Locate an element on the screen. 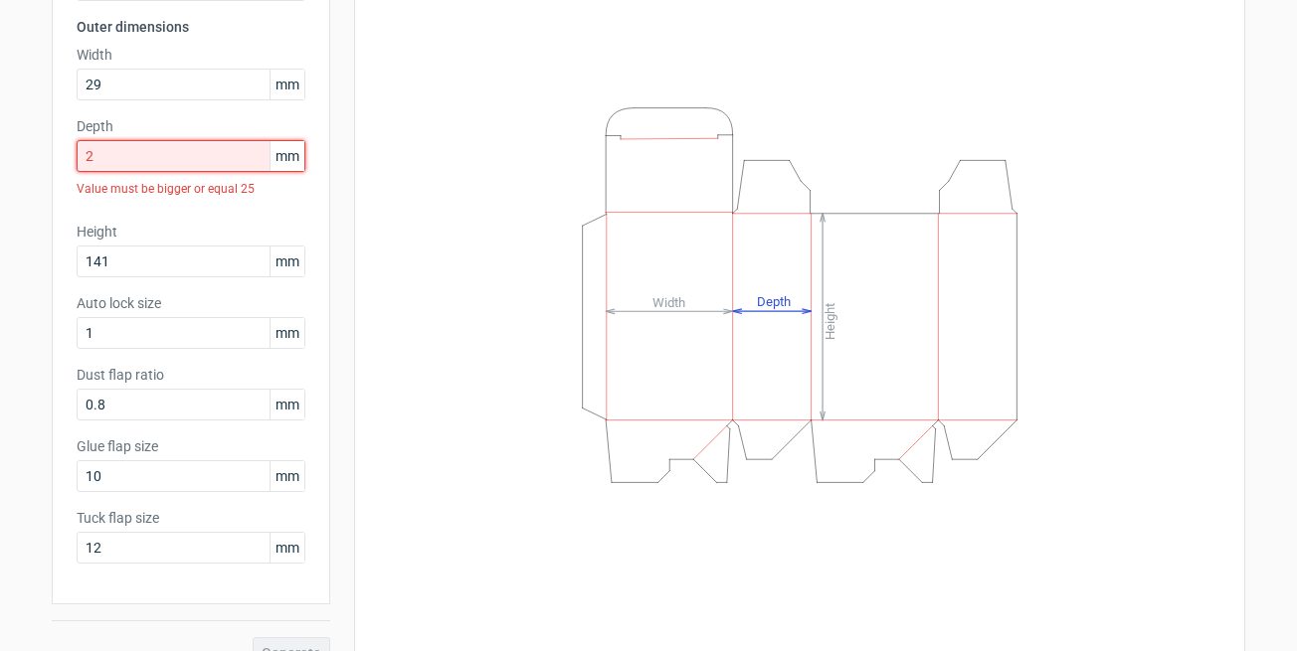  div: Value must be bigger or equal 25 is located at coordinates (191, 189).